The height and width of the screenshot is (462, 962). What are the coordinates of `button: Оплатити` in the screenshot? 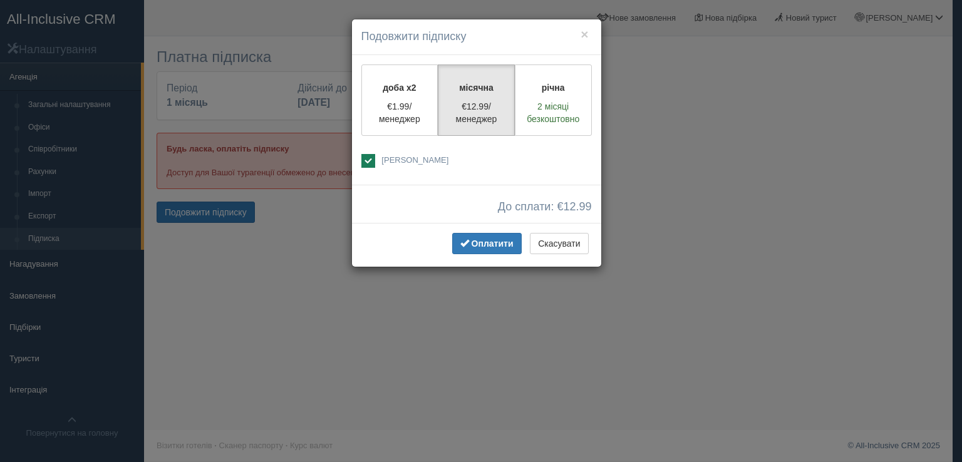 It's located at (487, 244).